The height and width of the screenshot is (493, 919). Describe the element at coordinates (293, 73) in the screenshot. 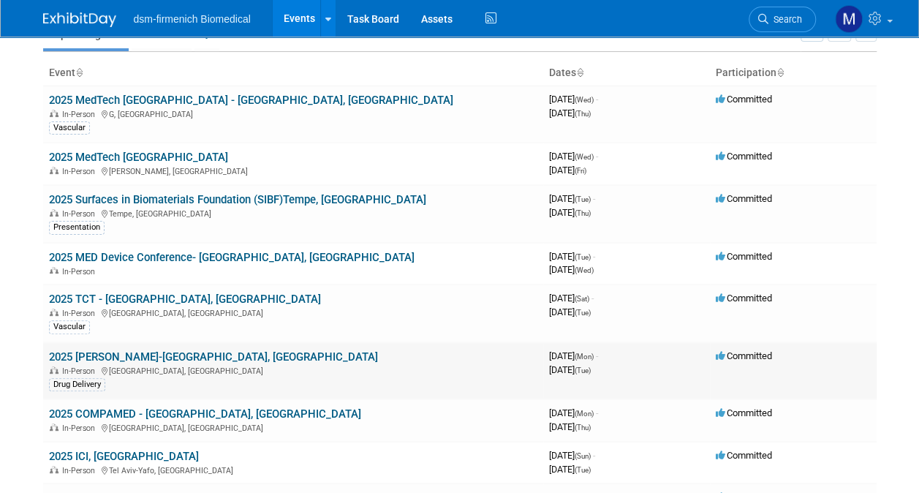

I see `th: Event` at that location.